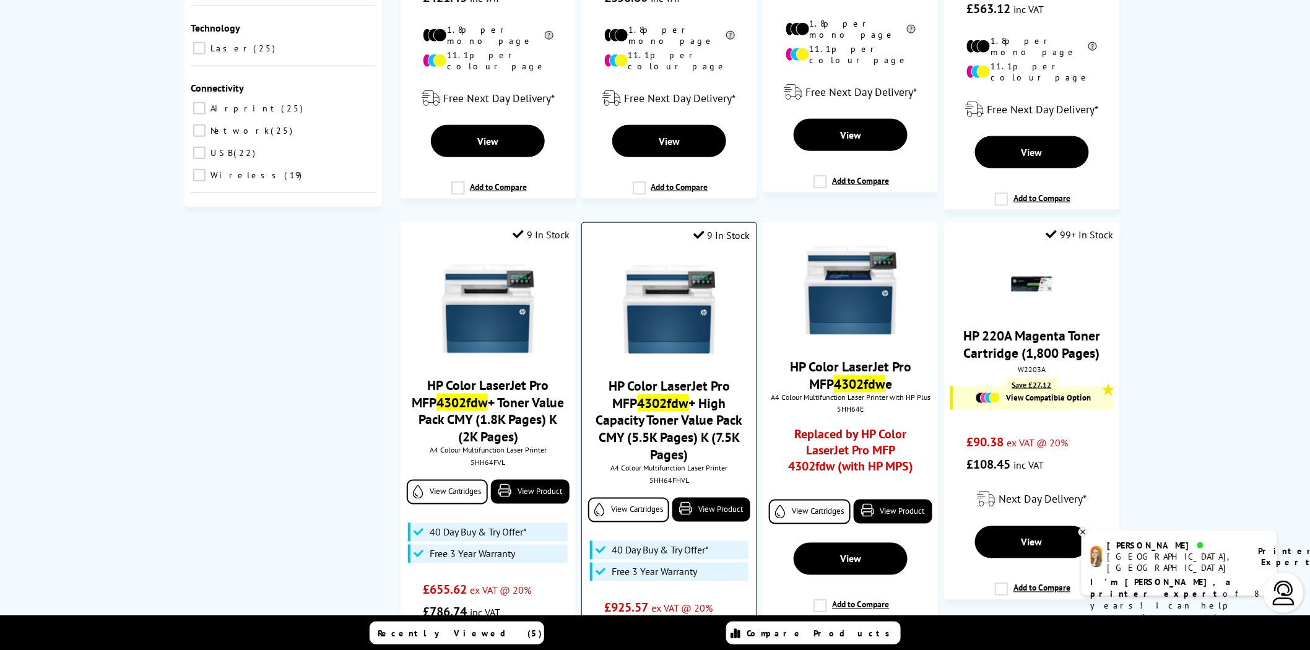 This screenshot has width=1310, height=650. What do you see at coordinates (669, 480) in the screenshot?
I see `div: 5HH64FHVL` at bounding box center [669, 480].